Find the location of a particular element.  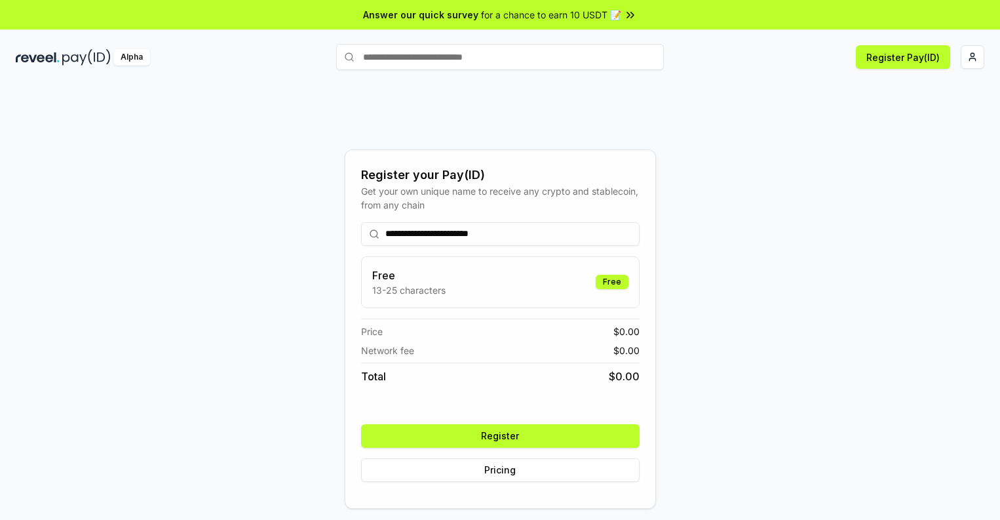

span: Answer our quick survey is located at coordinates (421, 14).